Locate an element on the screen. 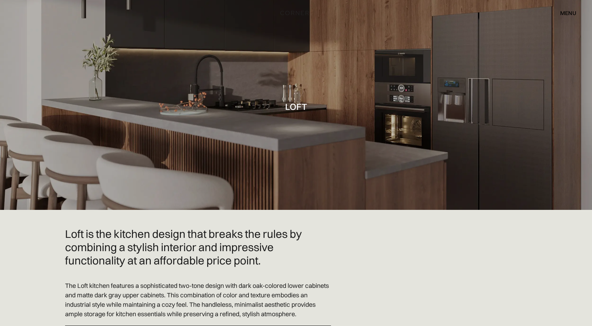 The image size is (592, 326). h1: Loft is located at coordinates (296, 106).